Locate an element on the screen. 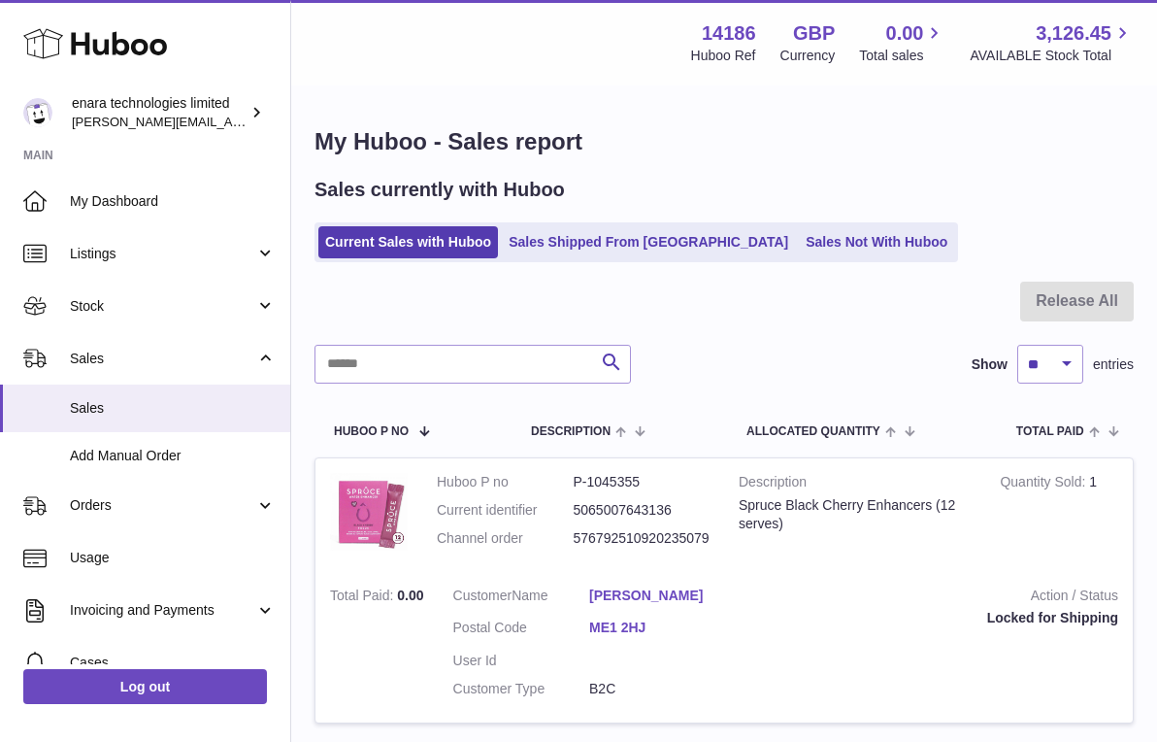 The image size is (1157, 742). div: Locked for Shipping is located at coordinates (937, 617).